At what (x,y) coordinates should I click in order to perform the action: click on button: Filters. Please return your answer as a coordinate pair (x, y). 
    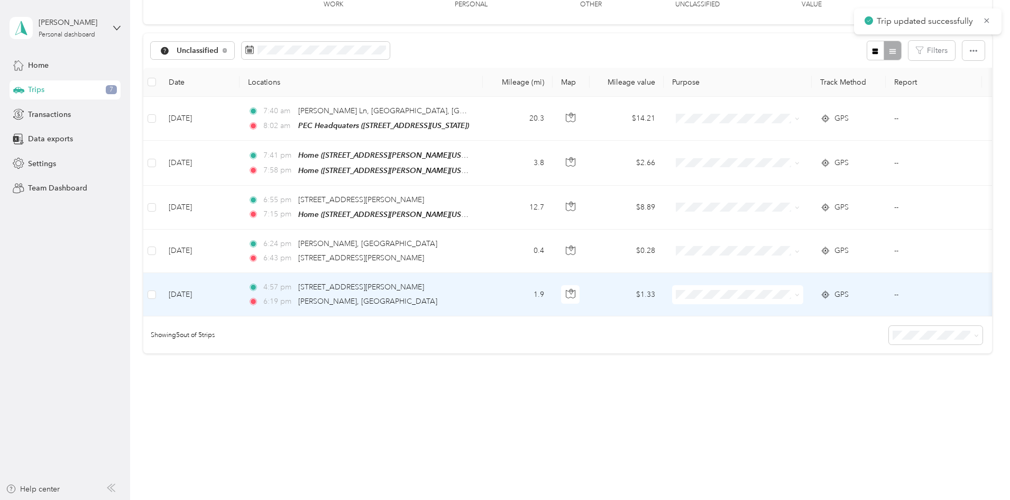
    Looking at the image, I should click on (932, 50).